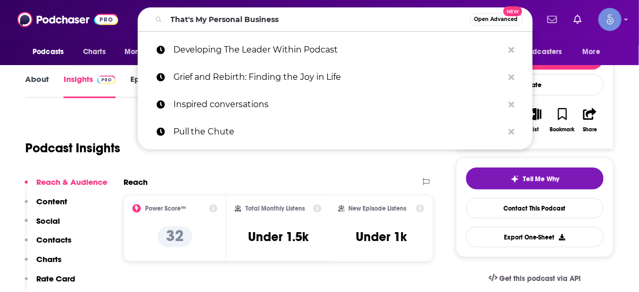 Image resolution: width=639 pixels, height=292 pixels. What do you see at coordinates (535, 208) in the screenshot?
I see `a: Contact This Podcast` at bounding box center [535, 208].